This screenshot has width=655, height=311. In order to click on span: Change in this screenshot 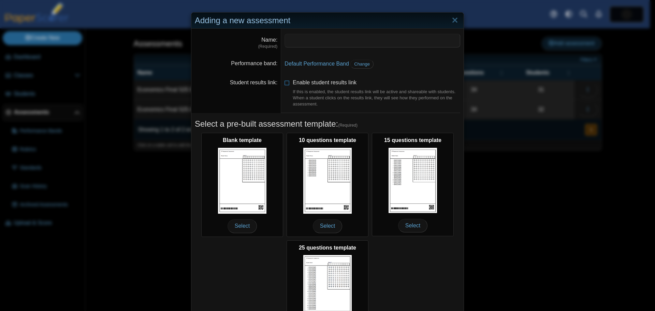, I will do `click(362, 64)`.